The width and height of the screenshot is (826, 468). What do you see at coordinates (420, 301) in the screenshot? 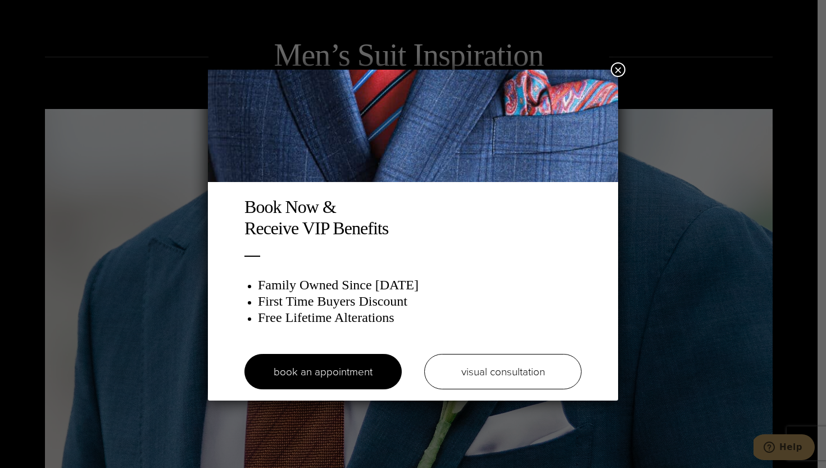
I see `h3: First Time Buyers Discount` at bounding box center [420, 301].